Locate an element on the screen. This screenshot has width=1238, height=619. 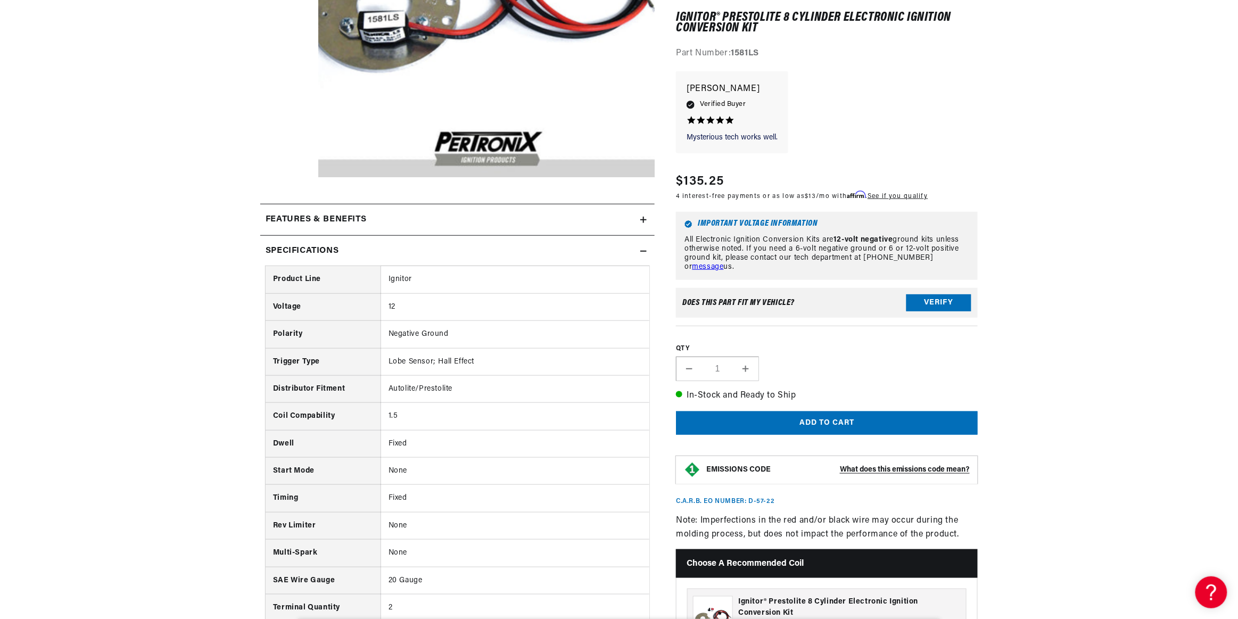
h2: Choose a Recommended Coil is located at coordinates (826, 563).